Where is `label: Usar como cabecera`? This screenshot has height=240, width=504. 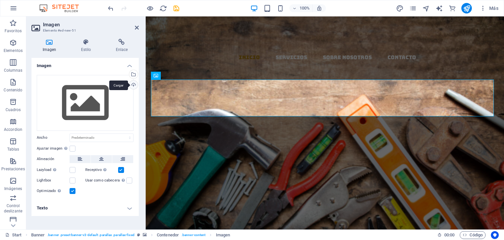 label: Usar como cabecera is located at coordinates (106, 180).